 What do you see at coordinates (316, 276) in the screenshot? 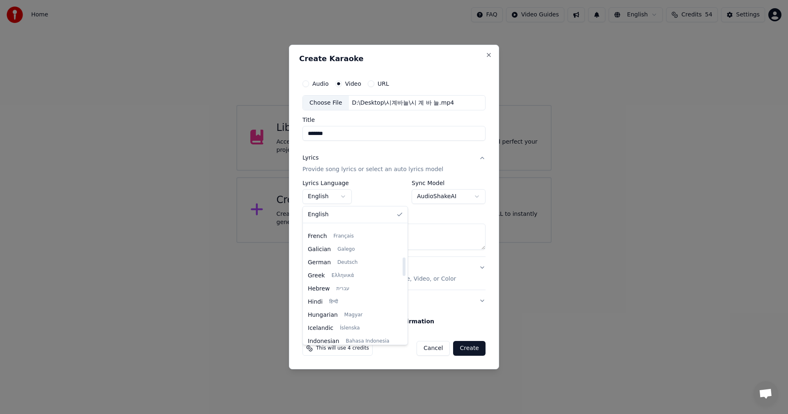
I see `span: Greek` at bounding box center [316, 276].